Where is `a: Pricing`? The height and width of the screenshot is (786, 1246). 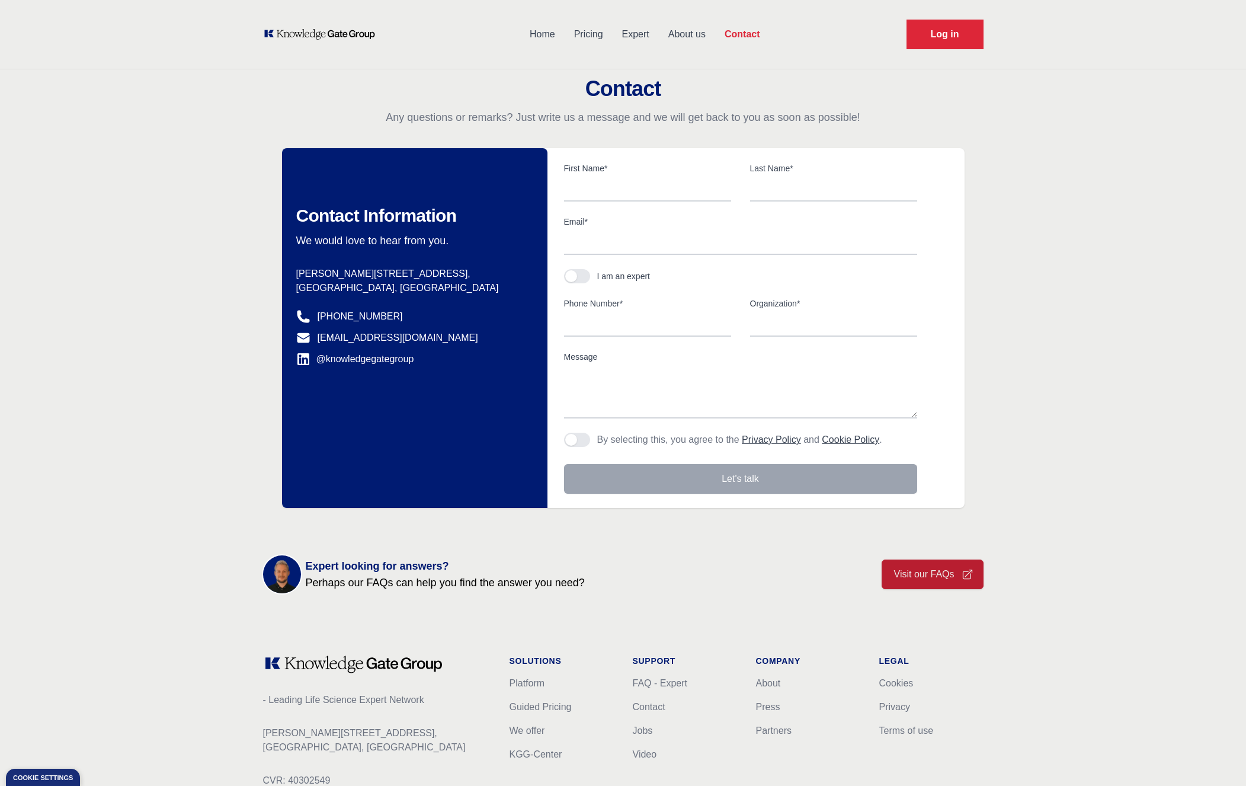
a: Pricing is located at coordinates (588, 34).